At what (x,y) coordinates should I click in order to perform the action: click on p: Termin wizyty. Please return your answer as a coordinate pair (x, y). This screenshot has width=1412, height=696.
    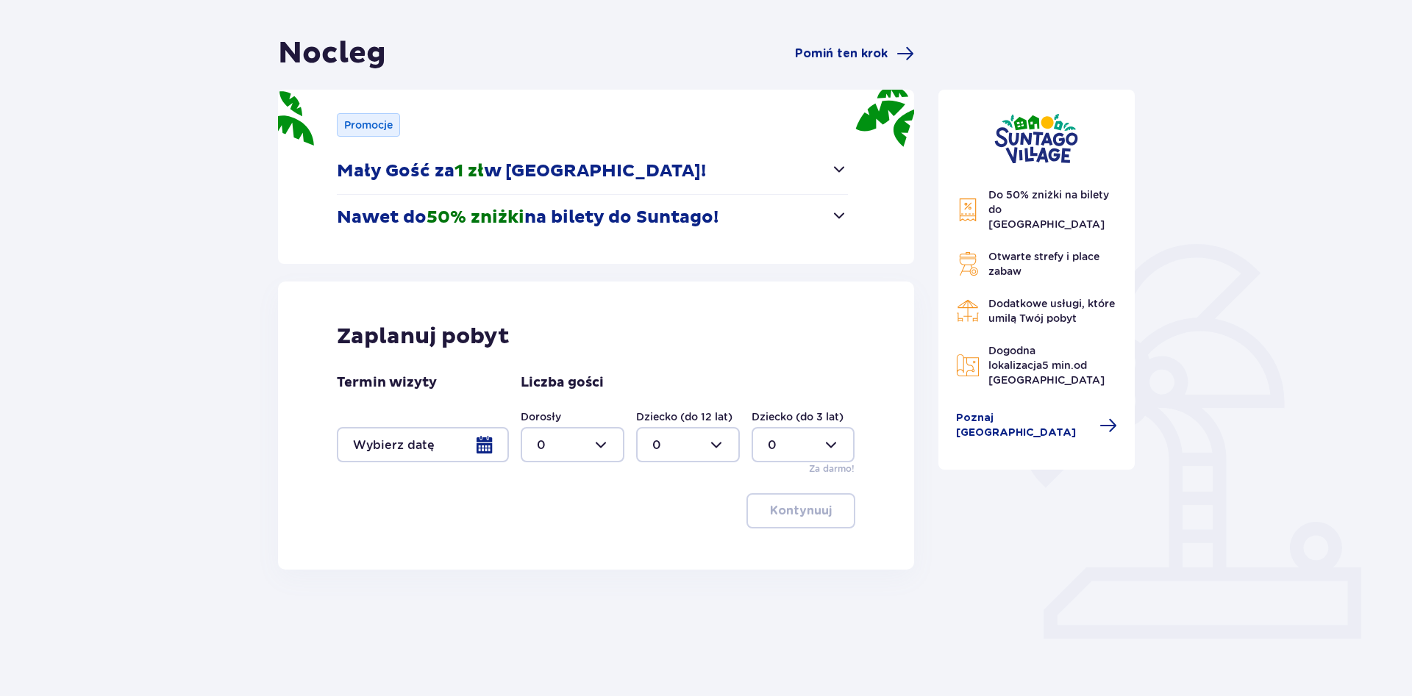
    Looking at the image, I should click on (387, 383).